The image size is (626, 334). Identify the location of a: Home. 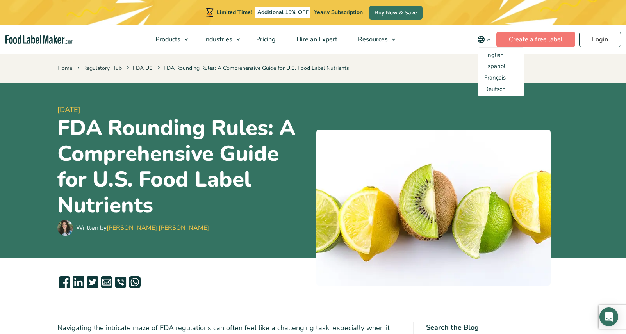
(65, 68).